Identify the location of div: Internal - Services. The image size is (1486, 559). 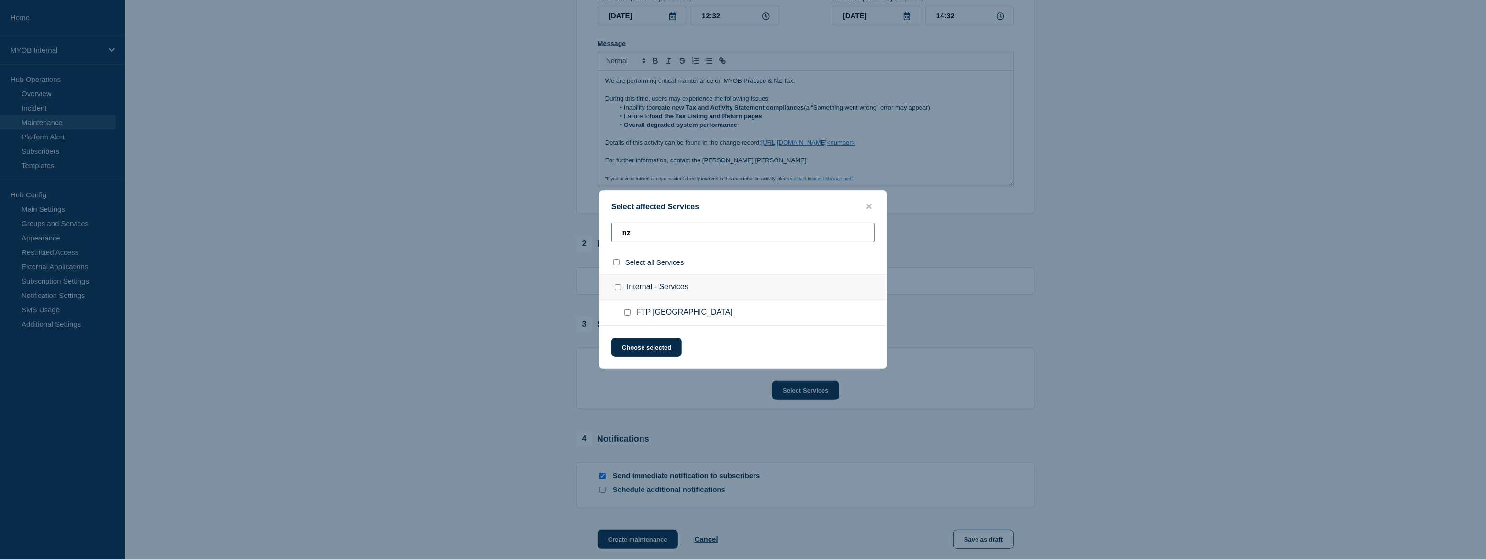
(743, 287).